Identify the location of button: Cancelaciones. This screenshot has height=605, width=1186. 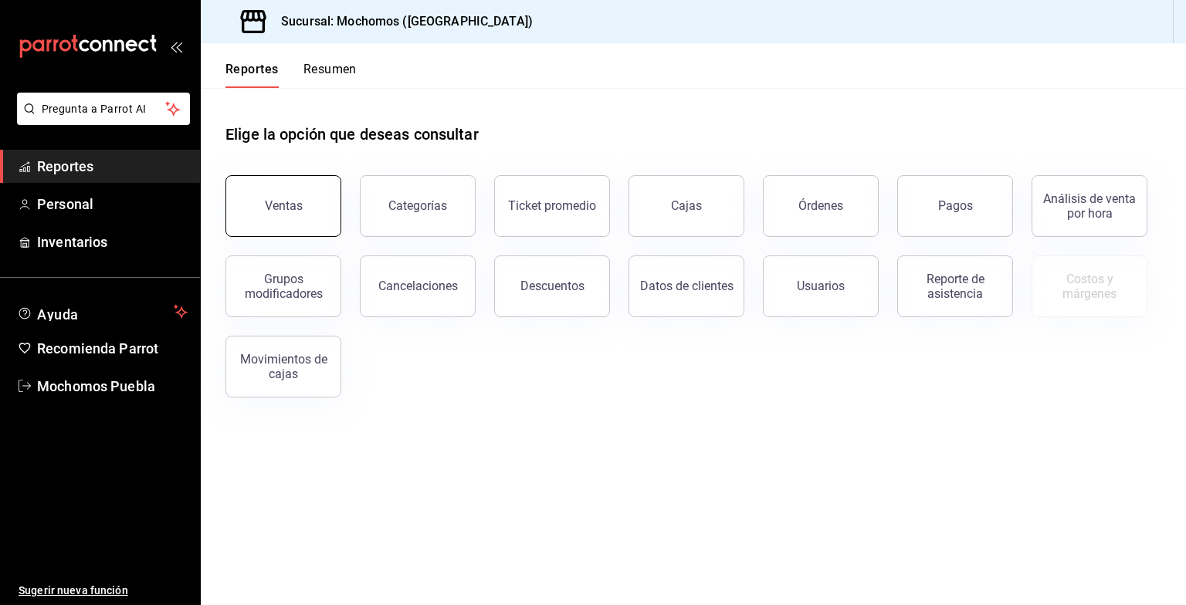
(418, 286).